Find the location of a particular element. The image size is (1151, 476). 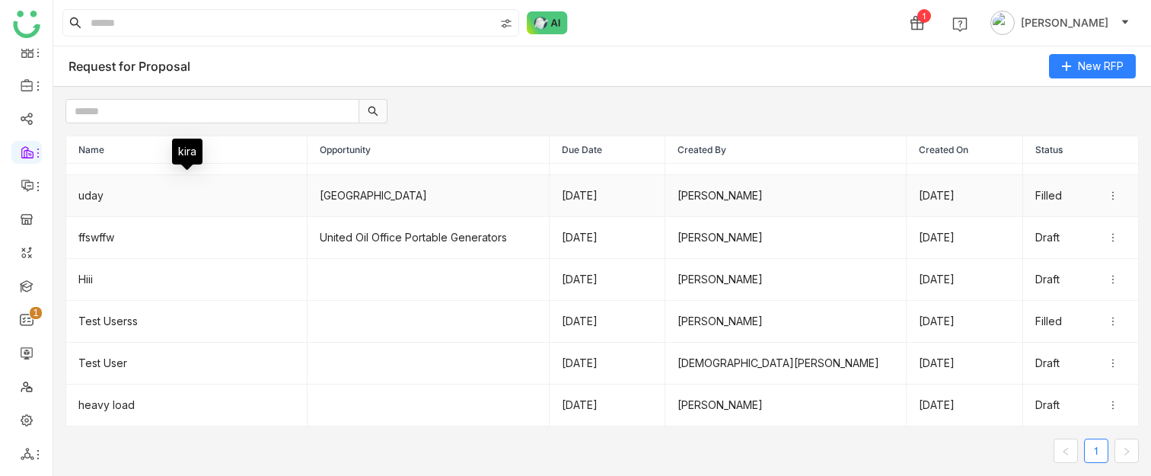

img: search-type.svg is located at coordinates (506, 24).